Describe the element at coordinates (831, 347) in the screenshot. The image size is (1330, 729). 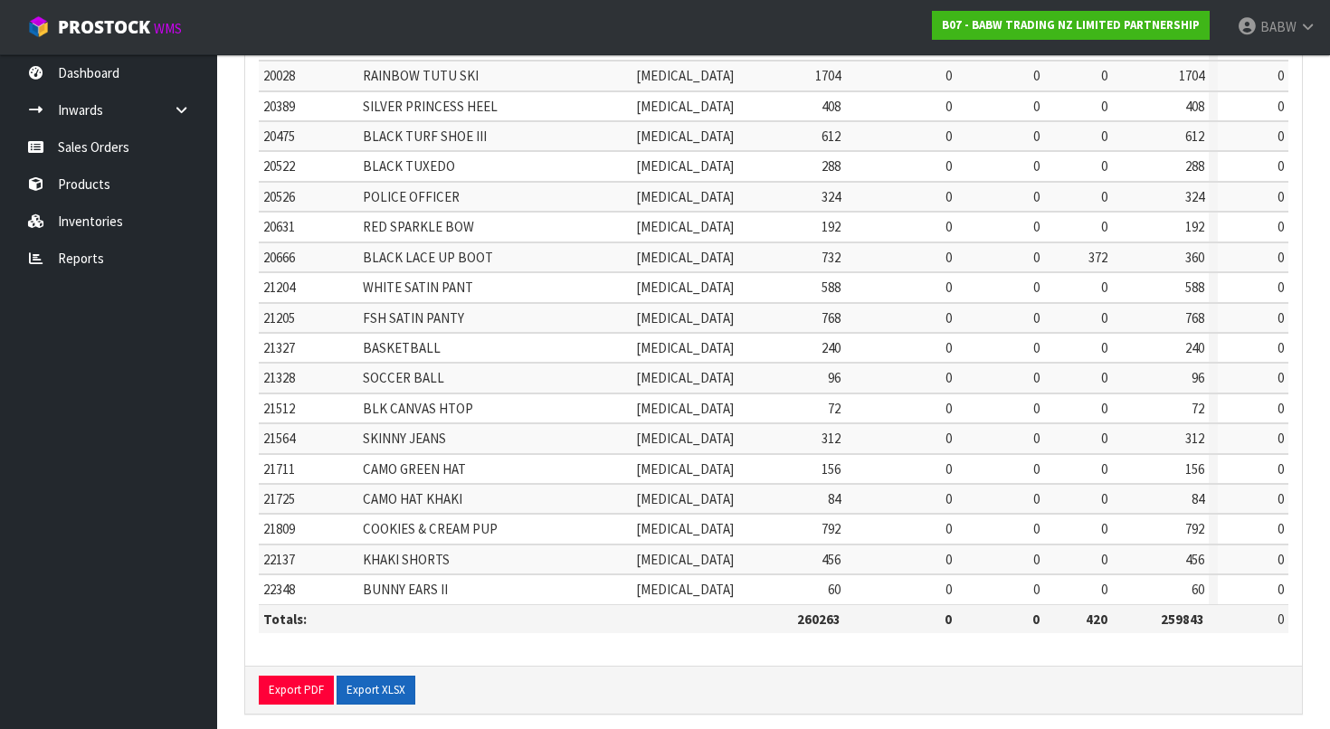
I see `span: 240` at that location.